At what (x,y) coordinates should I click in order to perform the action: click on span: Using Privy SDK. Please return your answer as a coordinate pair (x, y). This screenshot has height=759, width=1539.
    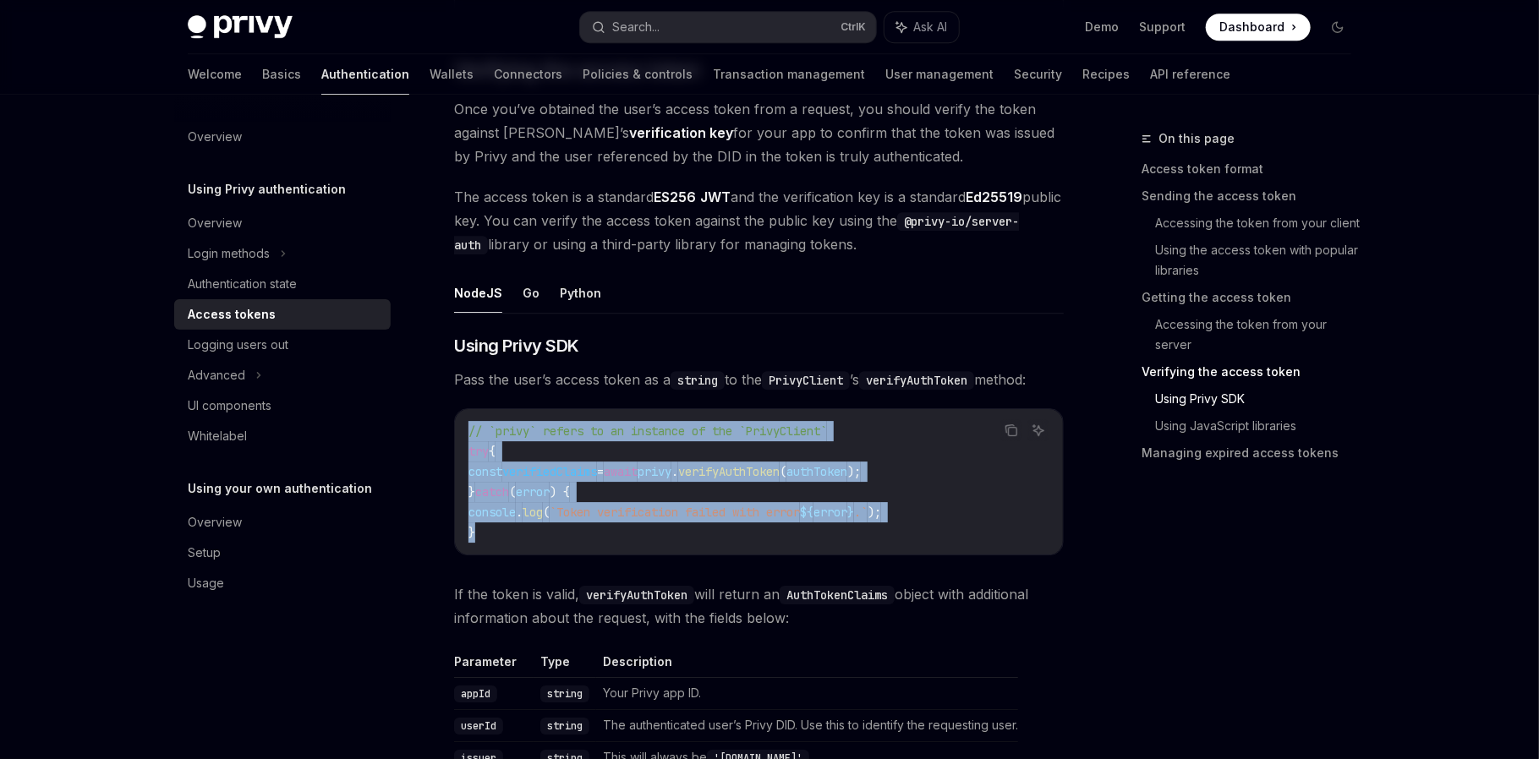
    Looking at the image, I should click on (517, 346).